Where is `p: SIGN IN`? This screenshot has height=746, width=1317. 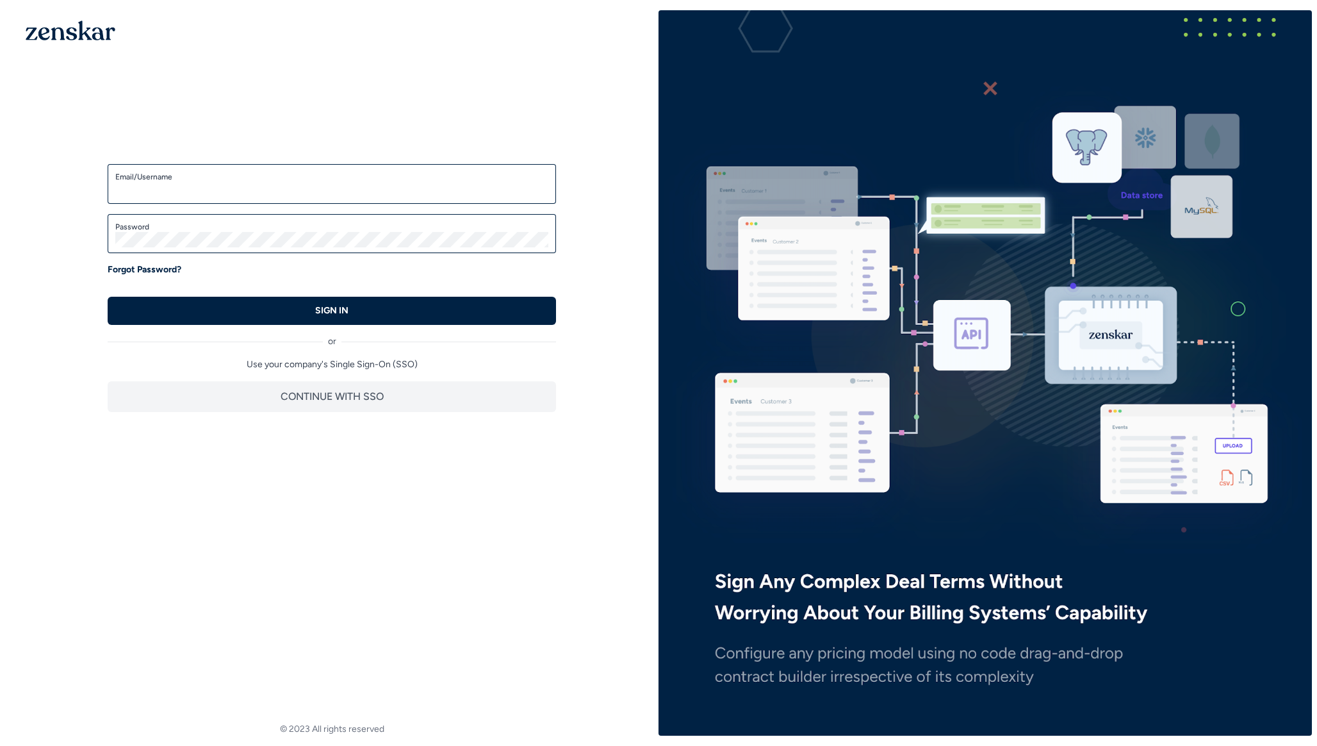 p: SIGN IN is located at coordinates (332, 311).